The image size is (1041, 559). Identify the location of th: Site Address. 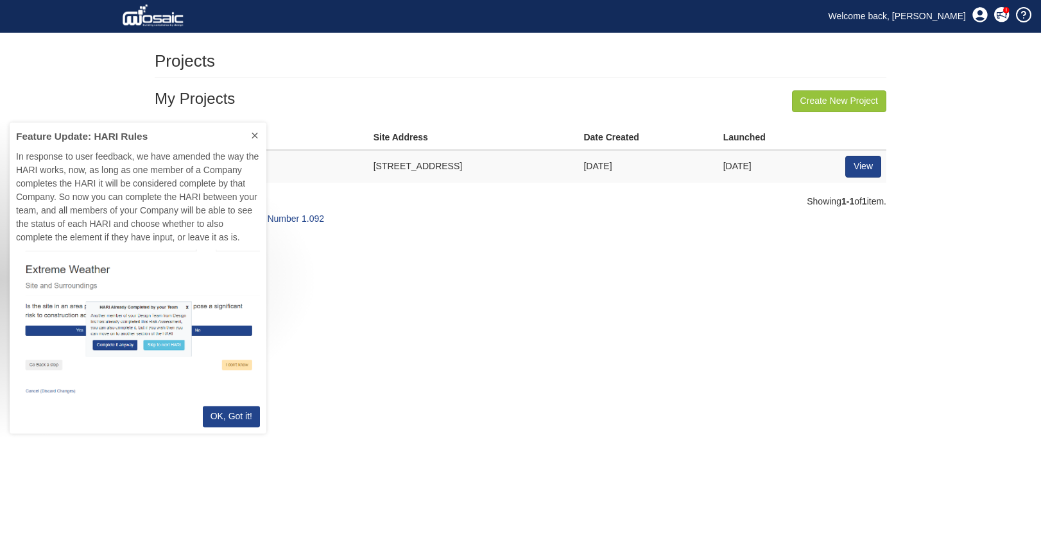
(473, 138).